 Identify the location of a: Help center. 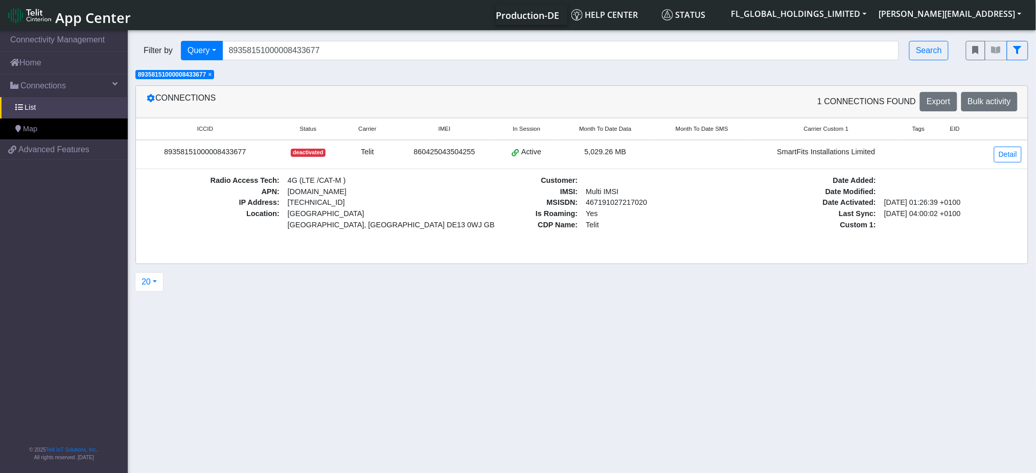
(612, 15).